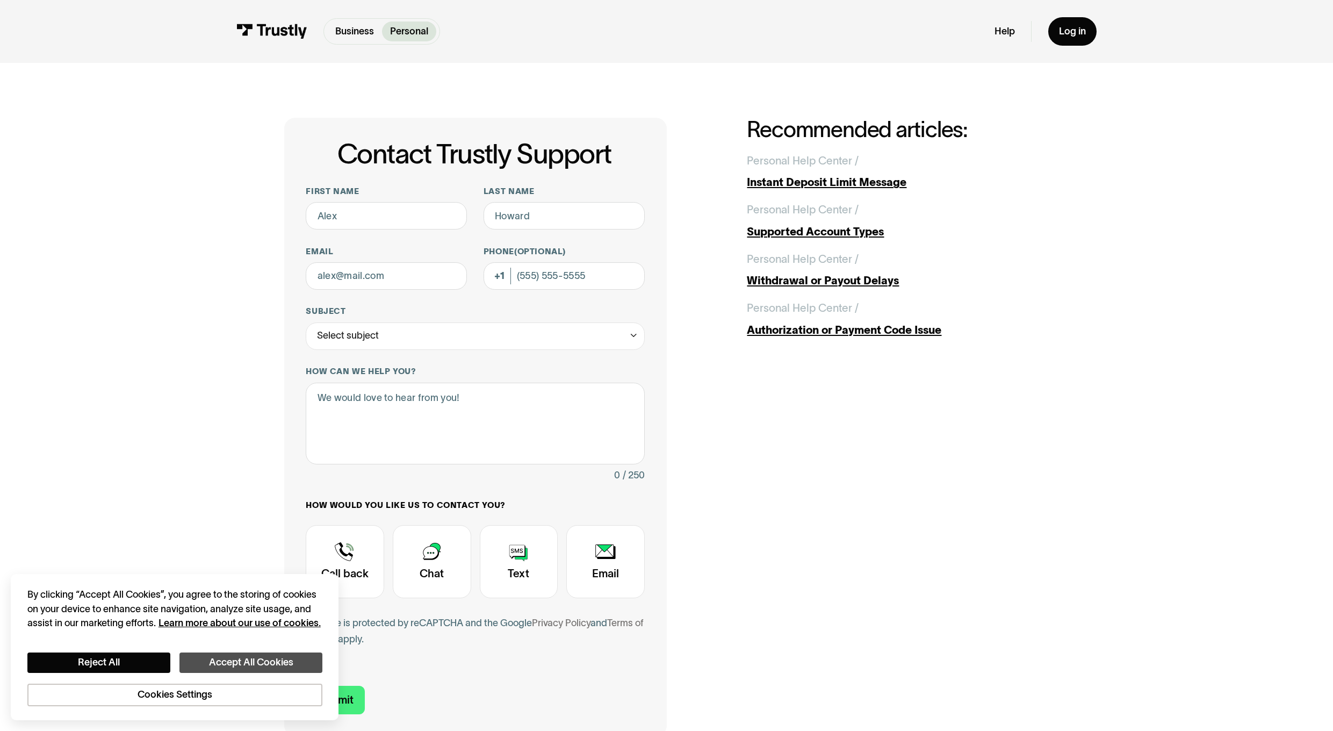 This screenshot has width=1333, height=731. Describe the element at coordinates (475, 371) in the screenshot. I see `label: How can we help you?` at that location.